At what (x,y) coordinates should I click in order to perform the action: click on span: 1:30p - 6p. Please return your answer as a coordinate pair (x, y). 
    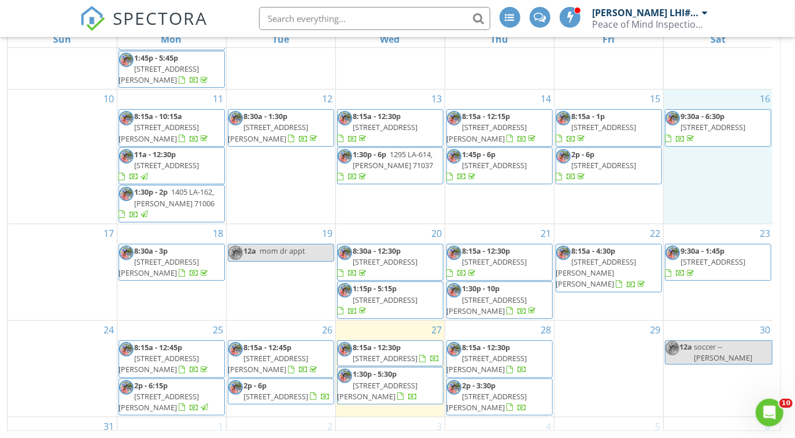
    Looking at the image, I should click on (370, 154).